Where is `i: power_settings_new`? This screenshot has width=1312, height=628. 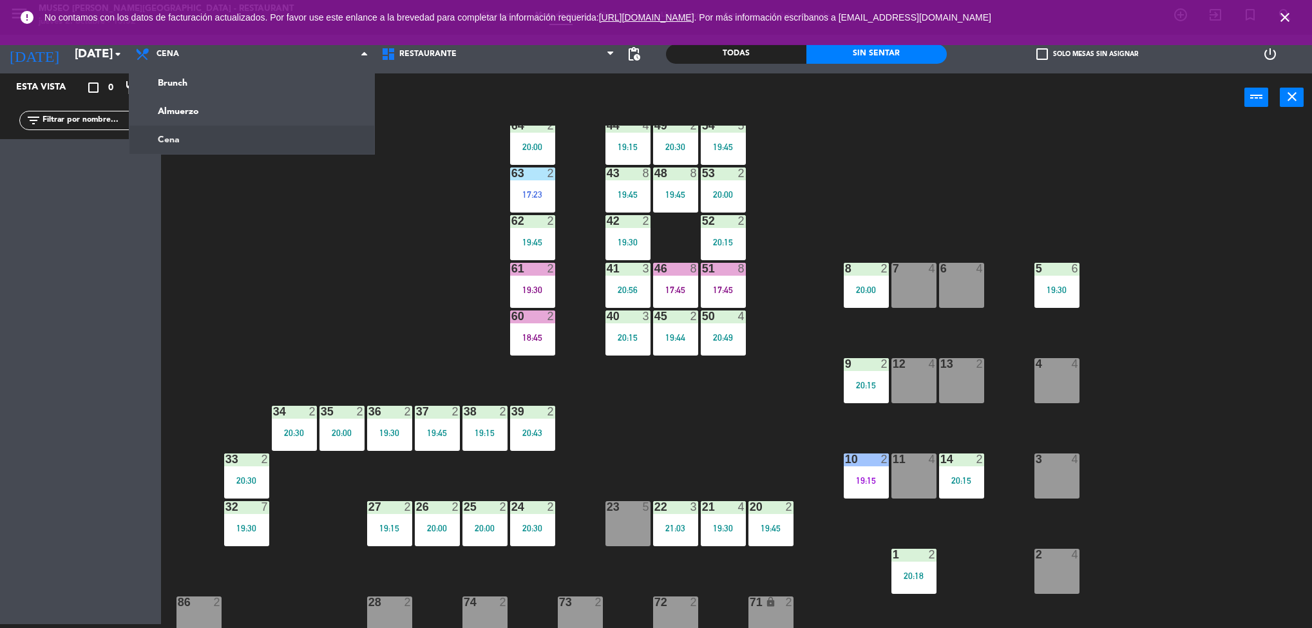
i: power_settings_new is located at coordinates (1271, 54).